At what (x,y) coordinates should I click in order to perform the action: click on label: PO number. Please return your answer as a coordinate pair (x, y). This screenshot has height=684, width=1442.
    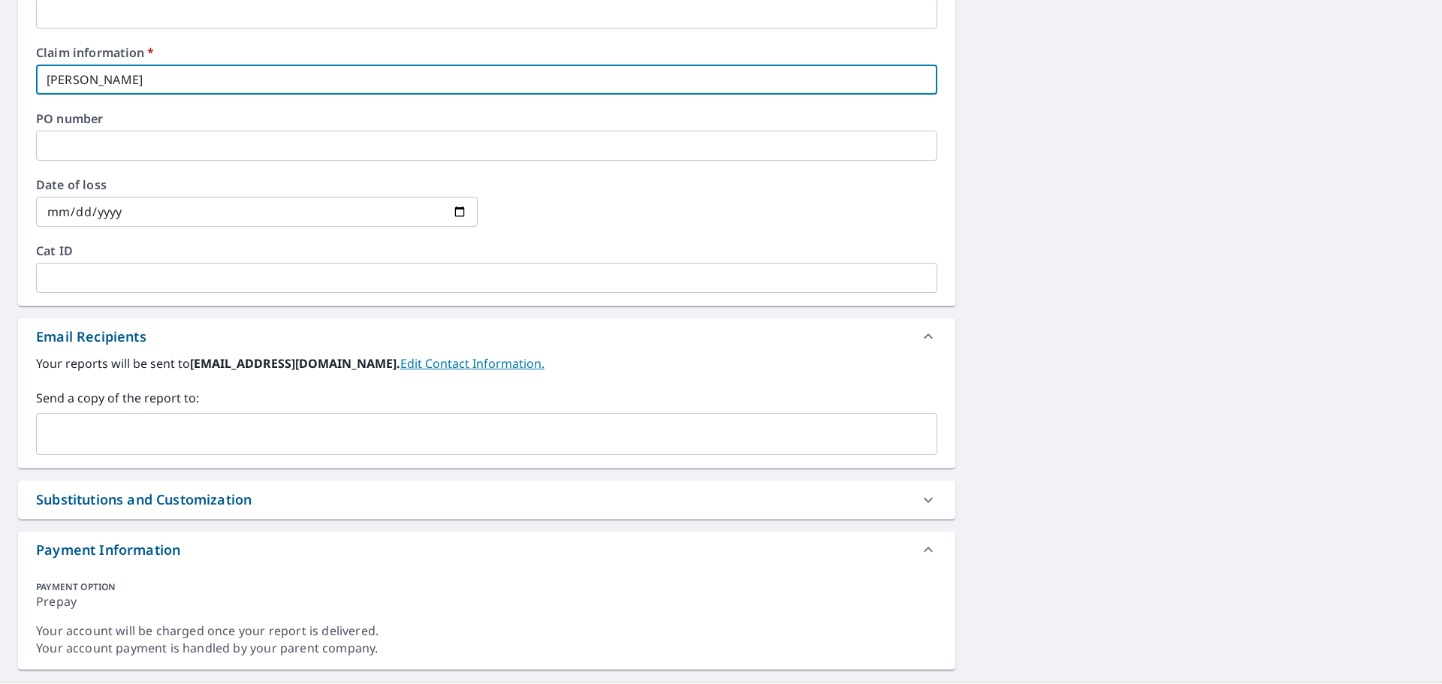
    Looking at the image, I should click on (487, 119).